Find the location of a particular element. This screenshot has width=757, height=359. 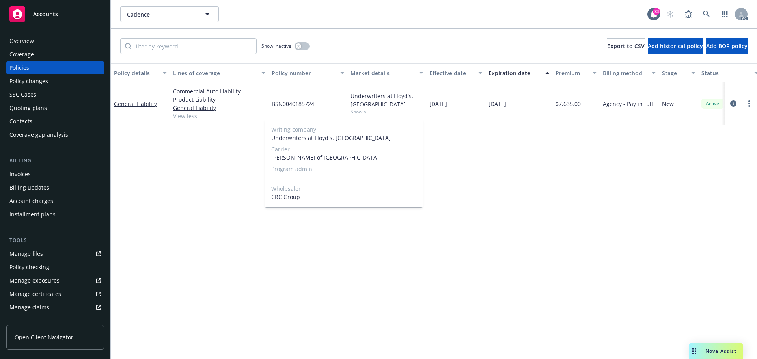

button: Add historical policy is located at coordinates (676, 46).